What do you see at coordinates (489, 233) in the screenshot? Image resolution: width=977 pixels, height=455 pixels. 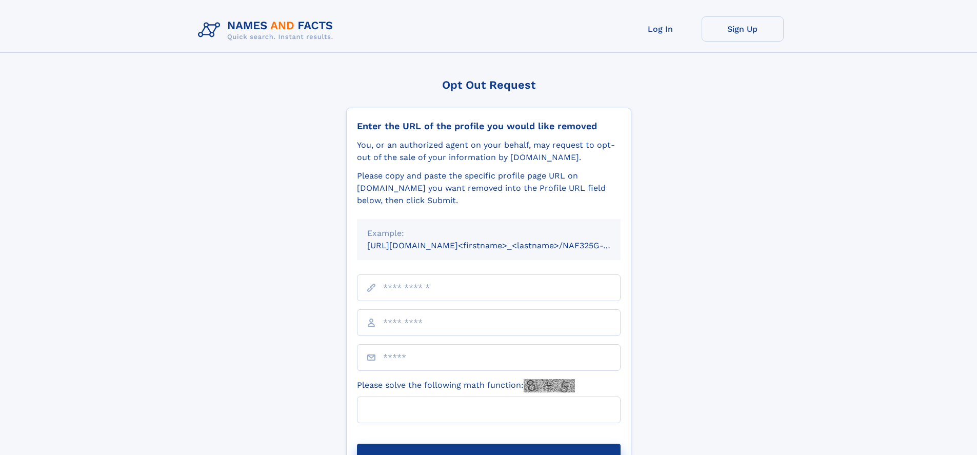 I see `div: Example:` at bounding box center [489, 233].